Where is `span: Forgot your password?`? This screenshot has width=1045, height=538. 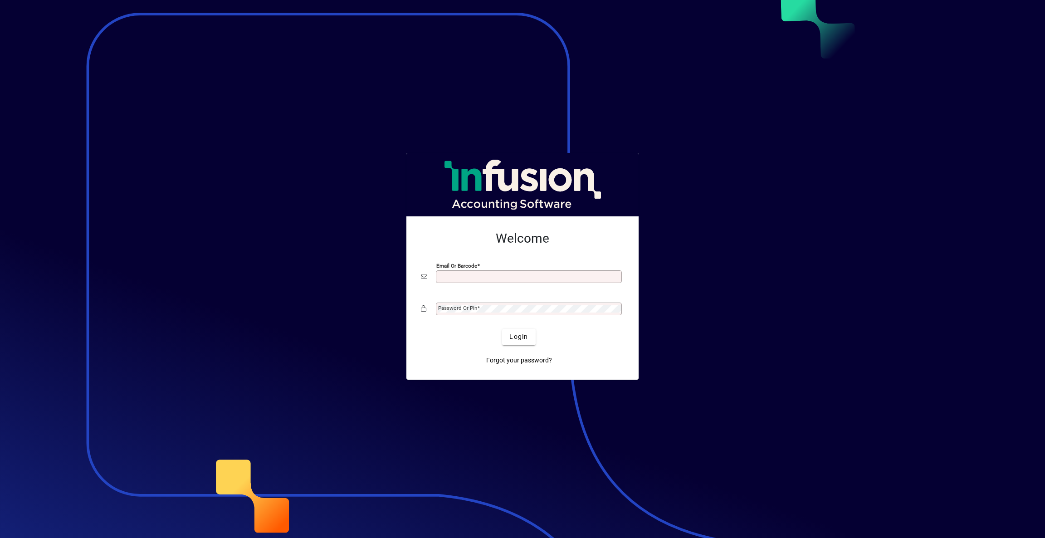
span: Forgot your password? is located at coordinates (519, 360).